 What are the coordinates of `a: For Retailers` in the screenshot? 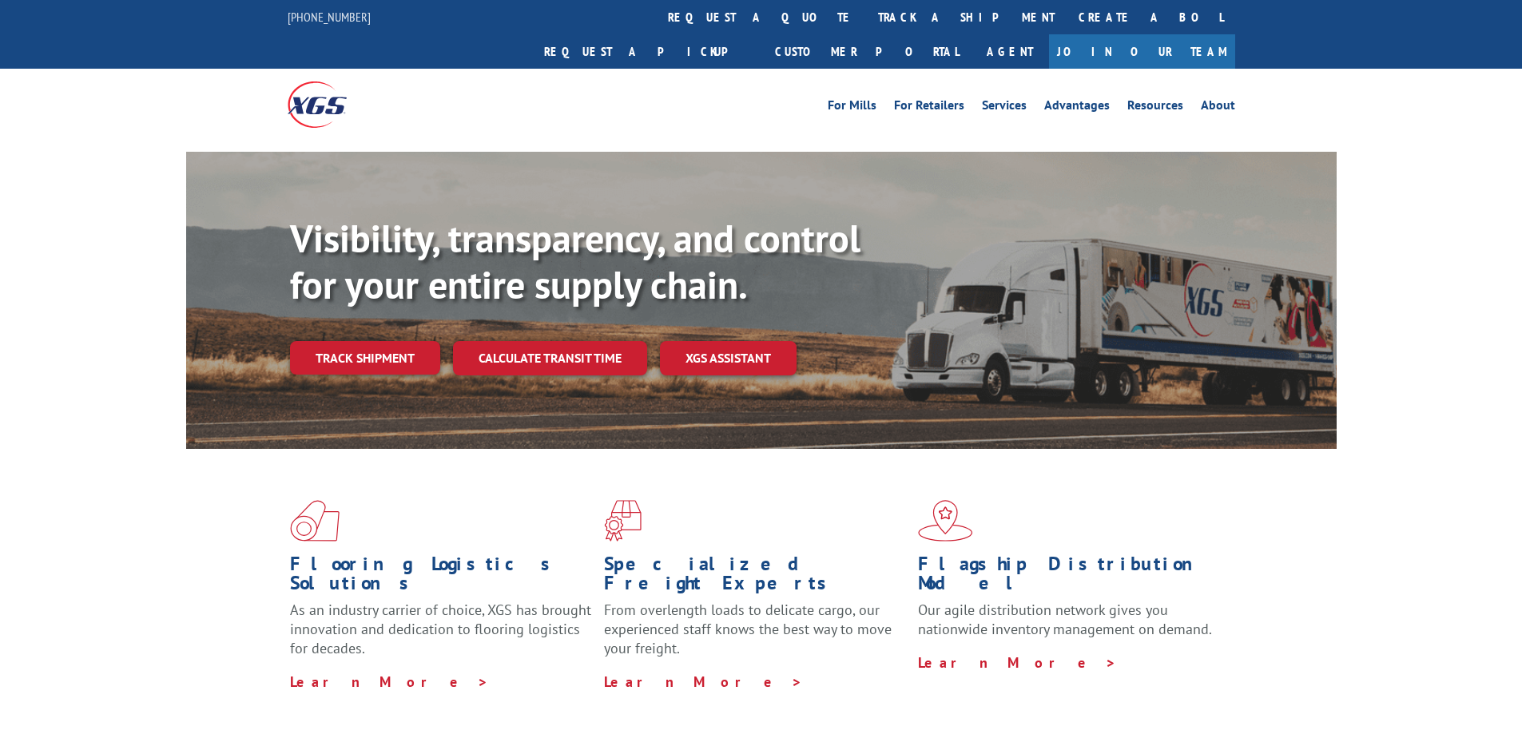 It's located at (929, 108).